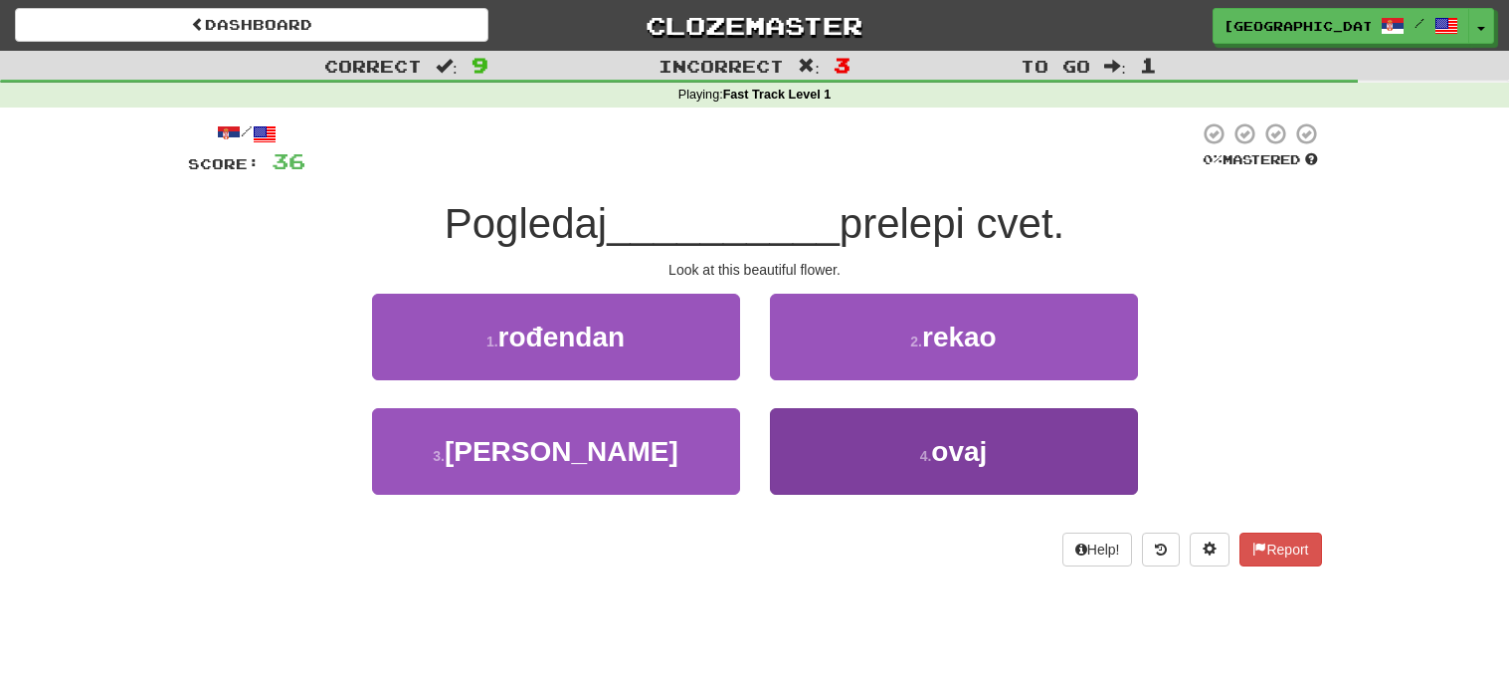 The image size is (1509, 681). What do you see at coordinates (1098, 549) in the screenshot?
I see `button: Help!` at bounding box center [1098, 549].